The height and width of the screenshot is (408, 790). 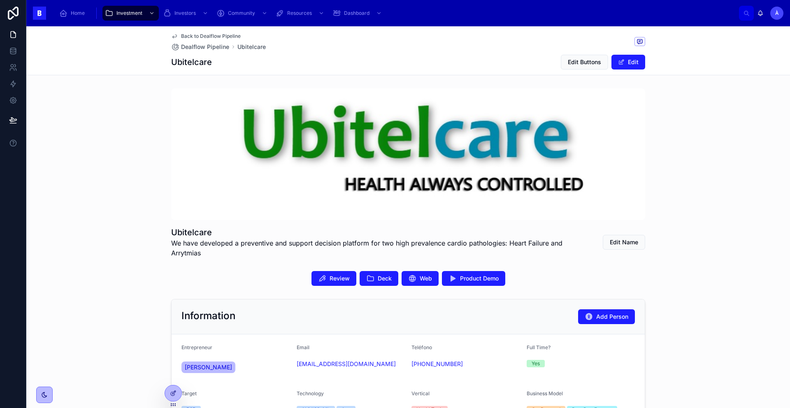 What do you see at coordinates (303, 347) in the screenshot?
I see `span: Email` at bounding box center [303, 347].